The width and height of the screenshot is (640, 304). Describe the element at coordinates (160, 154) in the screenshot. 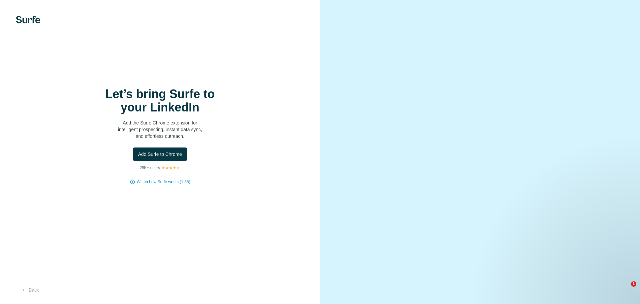

I see `span: Add Surfe to Chrome` at that location.